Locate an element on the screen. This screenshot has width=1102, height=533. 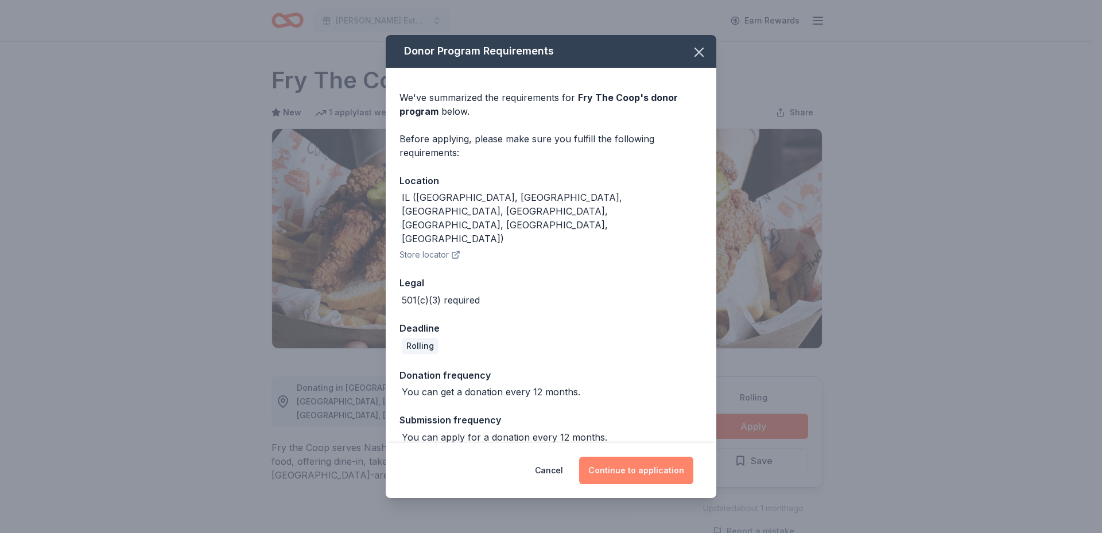
button: Store locator is located at coordinates (430, 255).